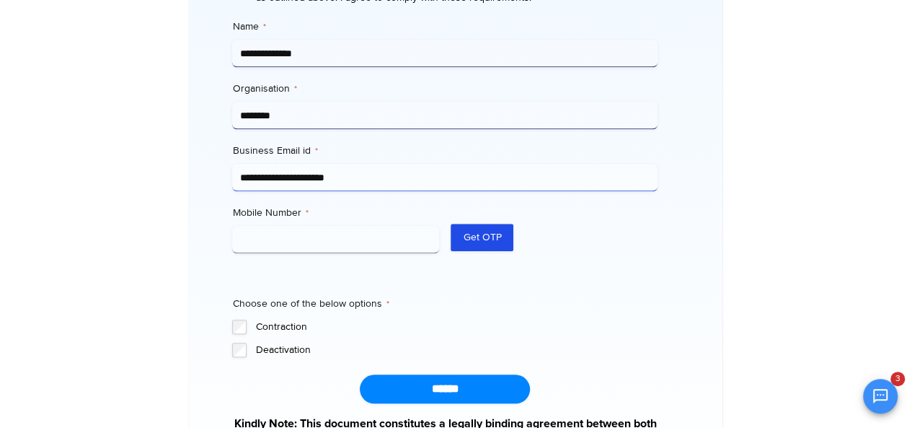  What do you see at coordinates (445, 151) in the screenshot?
I see `label: Business Email id` at bounding box center [445, 151].